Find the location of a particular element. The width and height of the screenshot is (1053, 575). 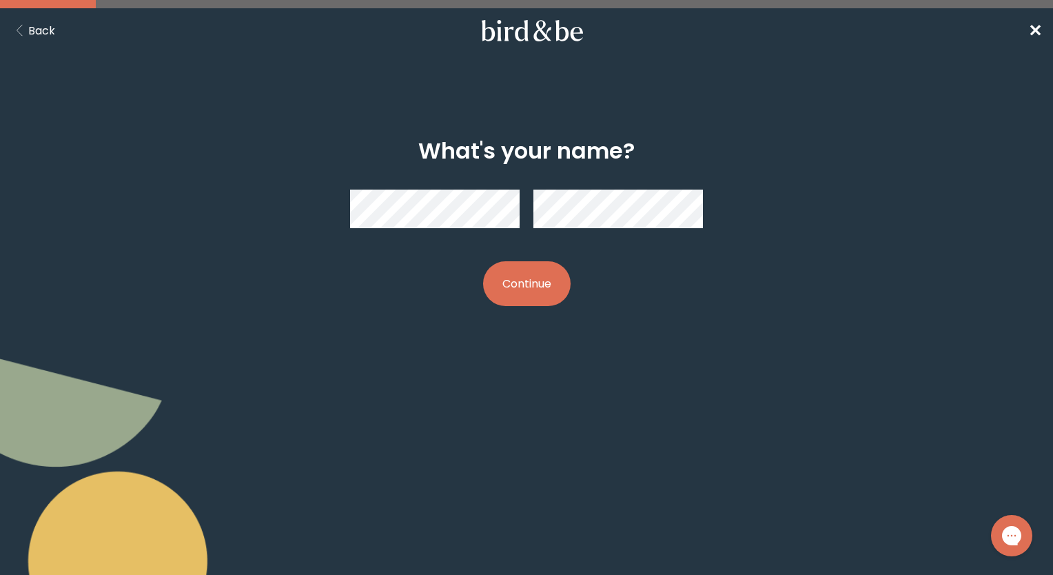

h2: What's your name? is located at coordinates (527, 151).